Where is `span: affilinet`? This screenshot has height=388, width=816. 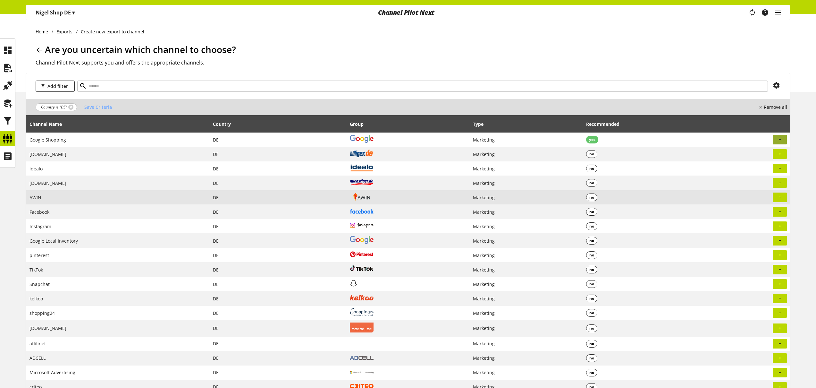 span: affilinet is located at coordinates (38, 343).